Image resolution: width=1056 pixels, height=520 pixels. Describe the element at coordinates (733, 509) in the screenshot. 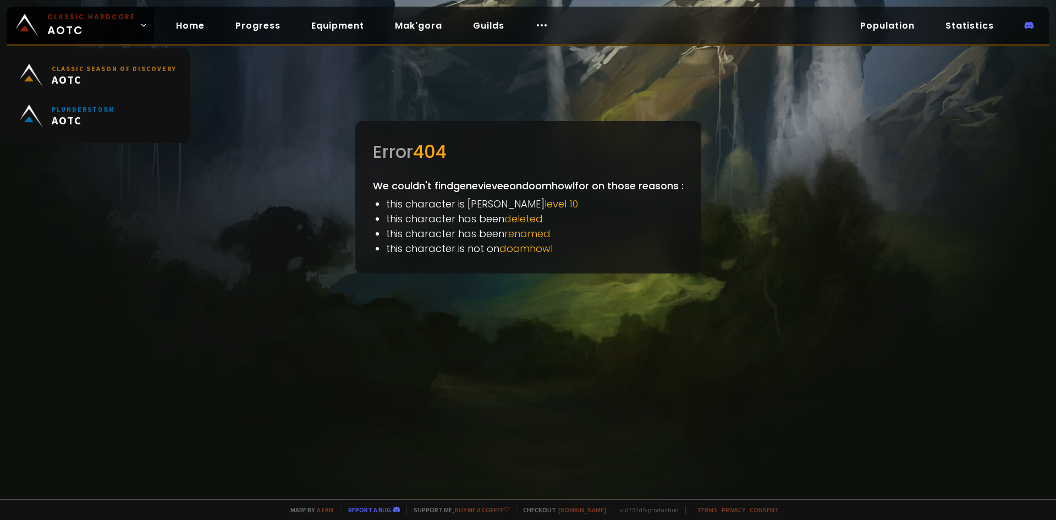

I see `a: Privacy` at that location.